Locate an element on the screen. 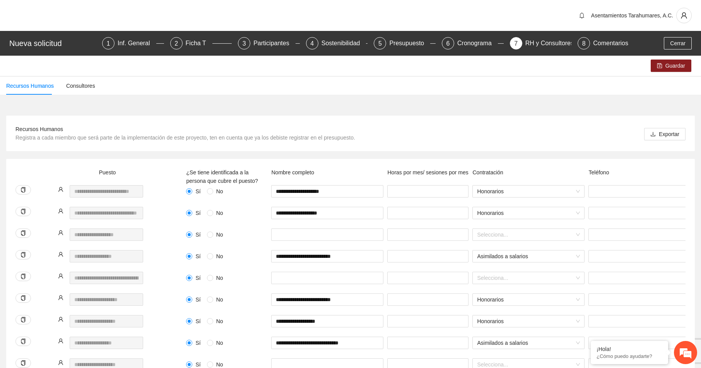 The height and width of the screenshot is (368, 701). span: Guardar is located at coordinates (675, 66).